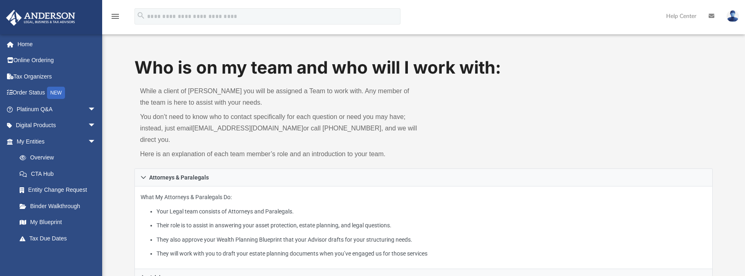 The width and height of the screenshot is (745, 276). Describe the element at coordinates (424, 225) in the screenshot. I see `p: What My Attorneys & Paralegals Do:` at that location.